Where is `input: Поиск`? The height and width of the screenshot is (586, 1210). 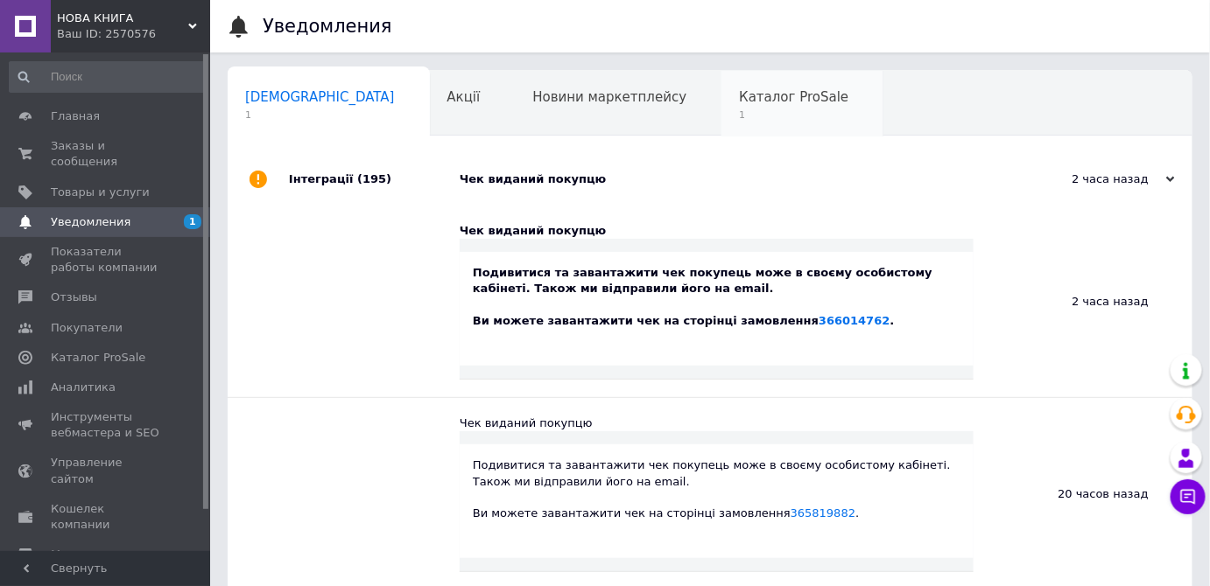 input: Поиск is located at coordinates (108, 77).